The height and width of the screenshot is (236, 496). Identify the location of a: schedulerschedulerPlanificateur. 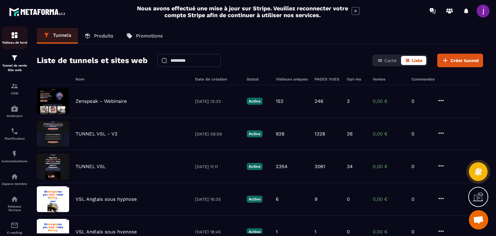
(15, 134).